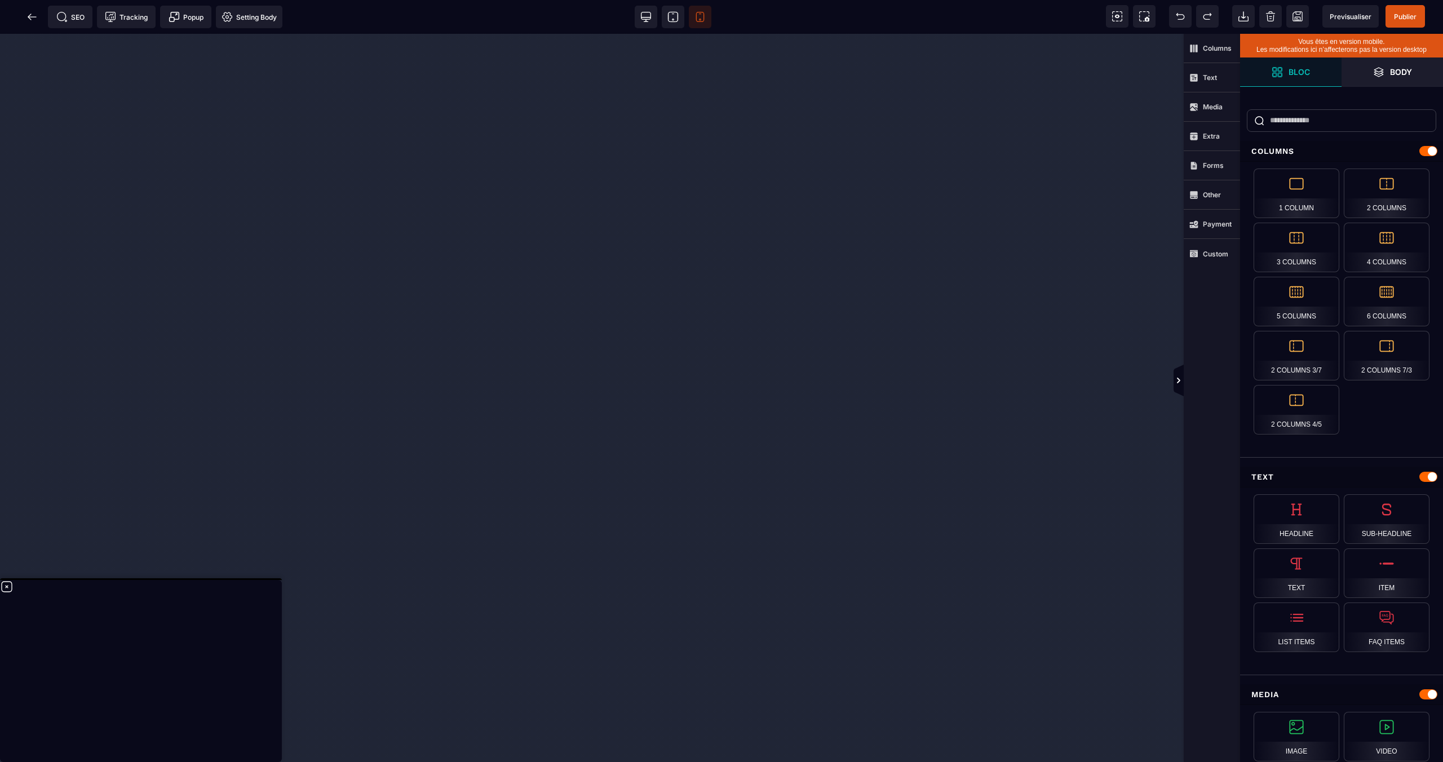 The image size is (1443, 762). What do you see at coordinates (1212, 195) in the screenshot?
I see `strong: Other` at bounding box center [1212, 195].